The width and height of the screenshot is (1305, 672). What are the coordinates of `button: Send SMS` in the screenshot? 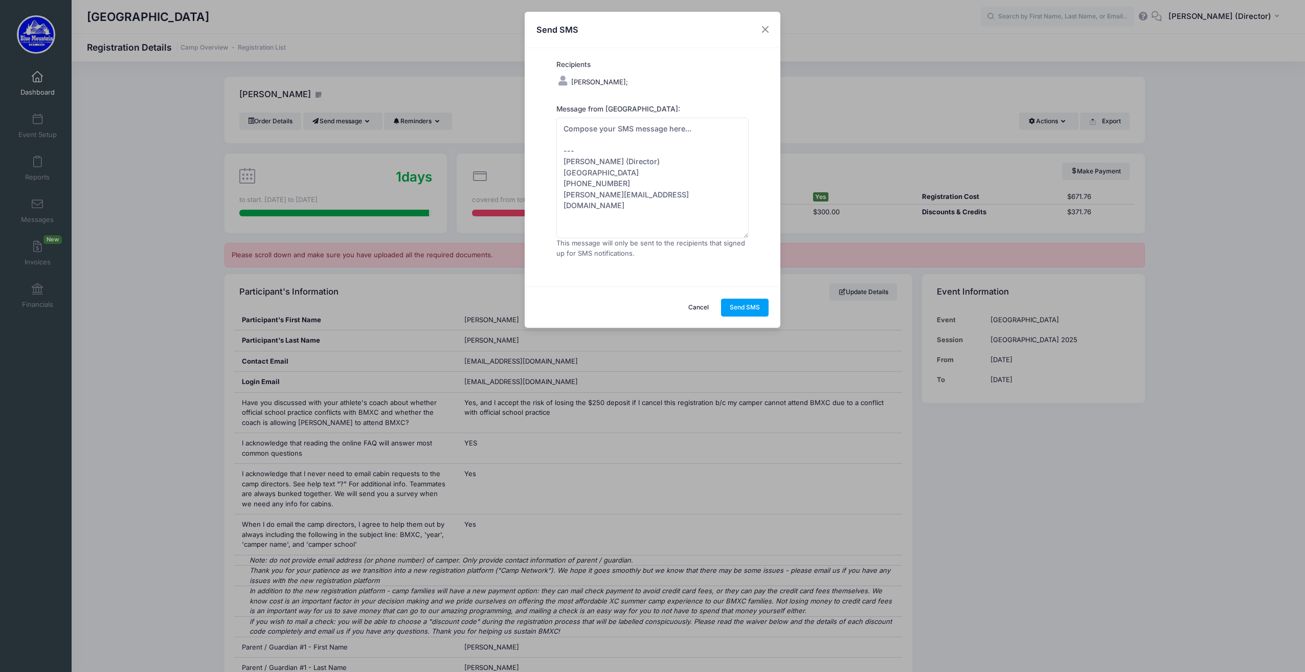 It's located at (745, 307).